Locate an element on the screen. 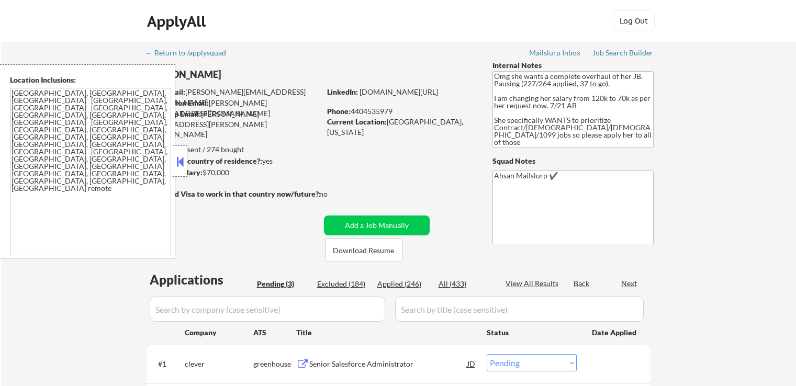 The height and width of the screenshot is (386, 796). div: Excluded (184) is located at coordinates (343, 284).